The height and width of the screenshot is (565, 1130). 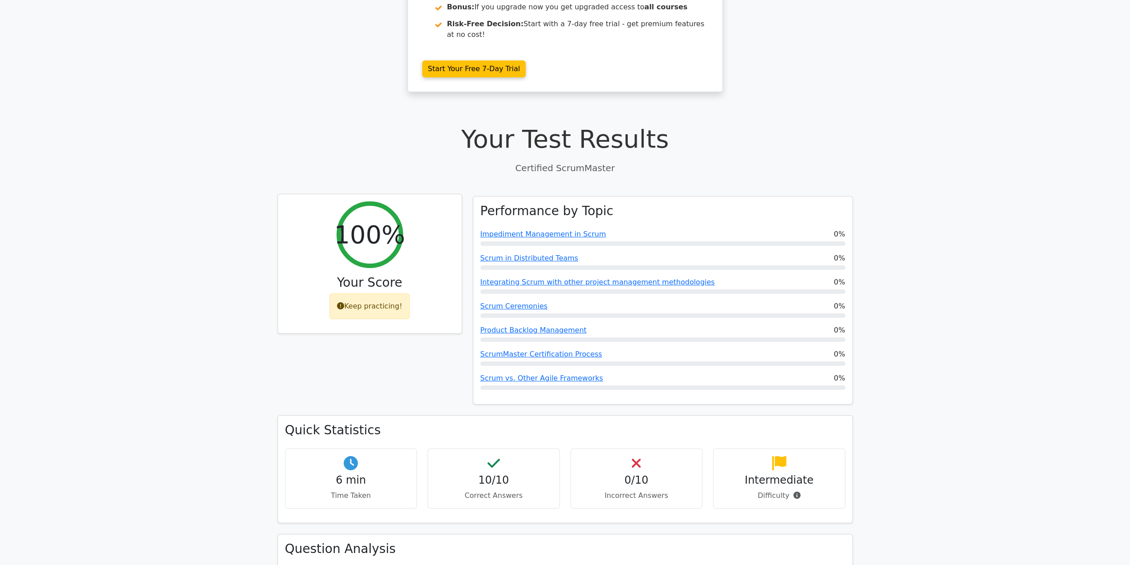 I want to click on h3: Performance by Topic, so click(x=547, y=211).